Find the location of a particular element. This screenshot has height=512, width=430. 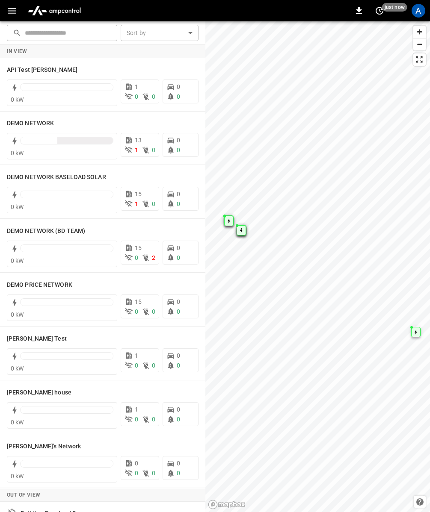

h6: DEMO PRICE NETWORK is located at coordinates (39, 285).